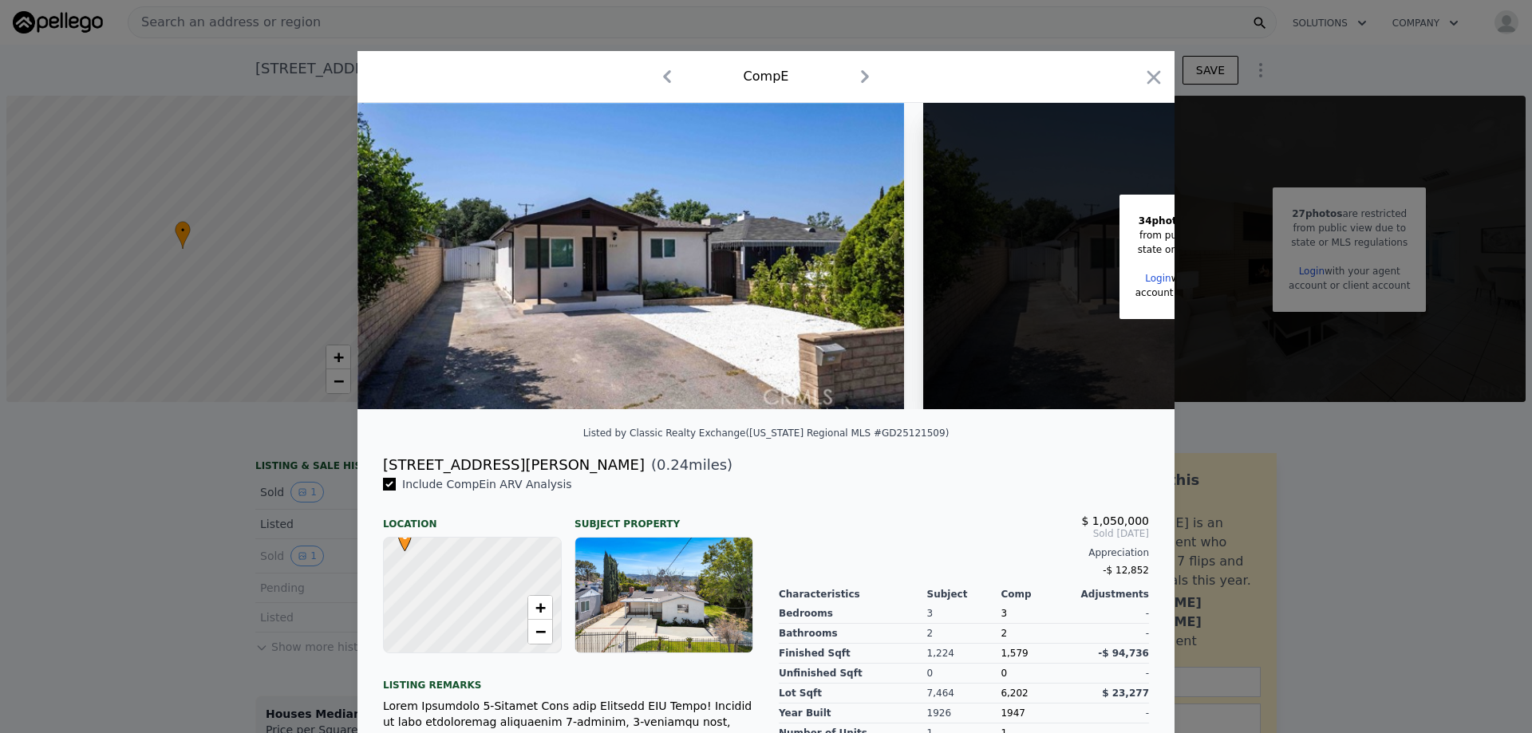  I want to click on div: Year Built, so click(853, 713).